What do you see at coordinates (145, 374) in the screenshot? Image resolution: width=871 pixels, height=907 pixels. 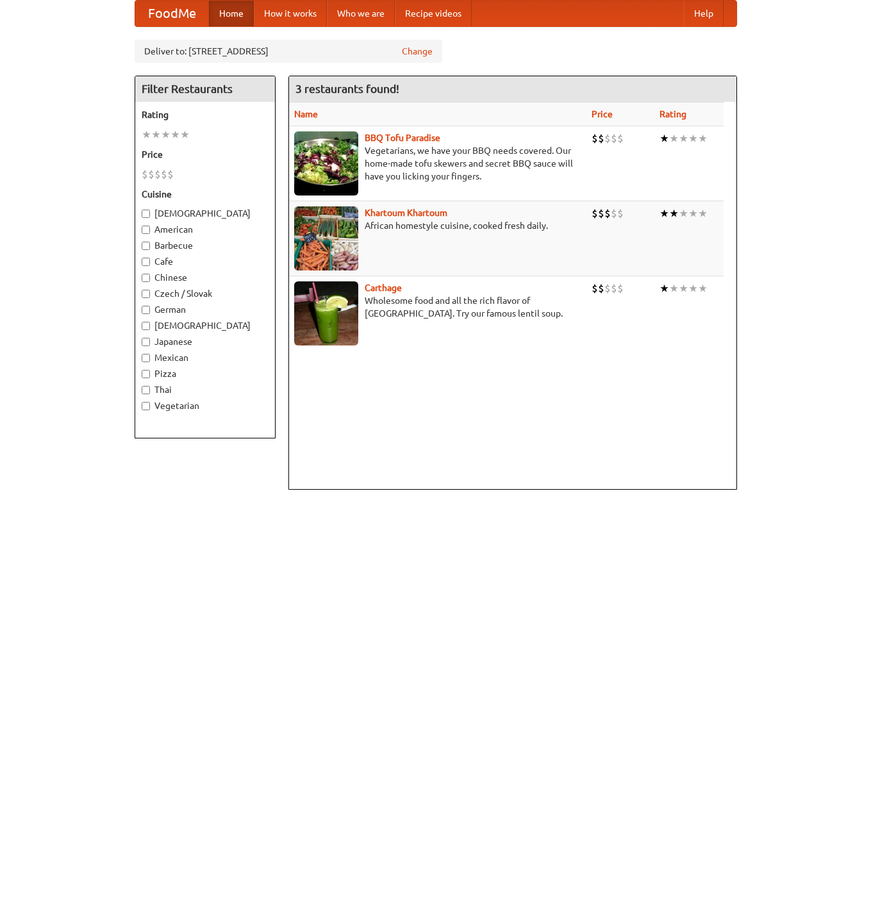 I see `input: Pizza` at bounding box center [145, 374].